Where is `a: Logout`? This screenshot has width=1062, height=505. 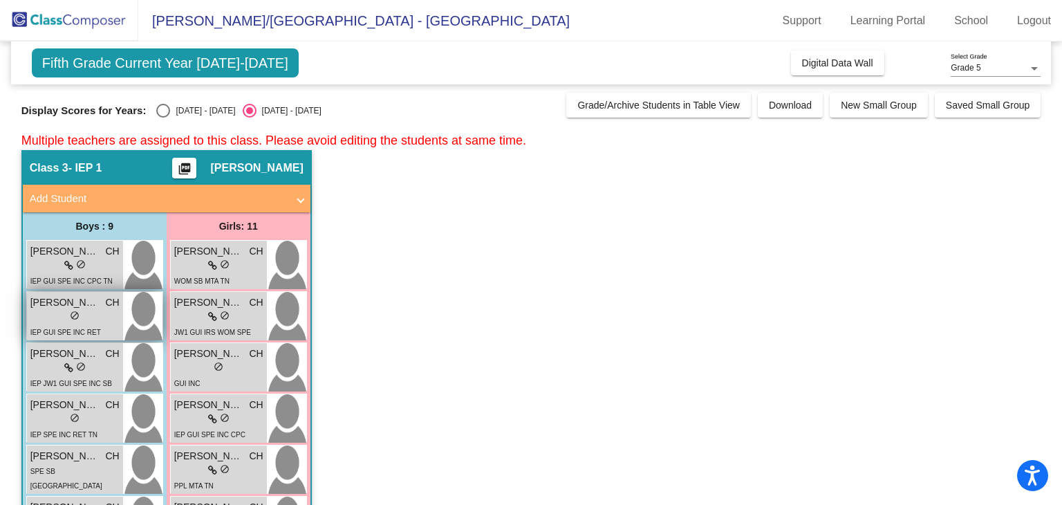 a: Logout is located at coordinates (1033, 21).